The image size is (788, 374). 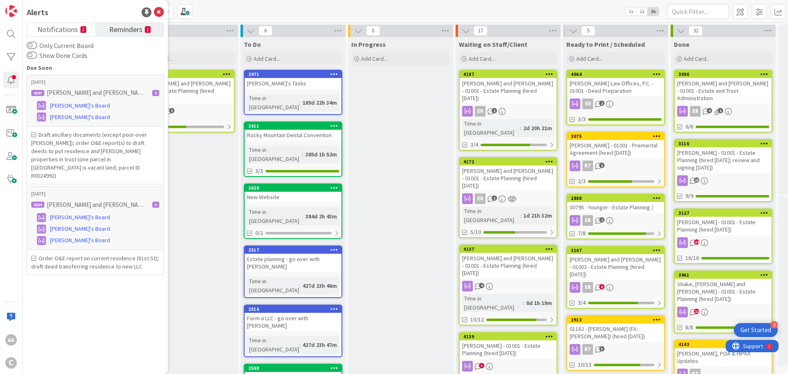 What do you see at coordinates (293, 135) in the screenshot?
I see `div: Rocky Mountain Dental Convention` at bounding box center [293, 135].